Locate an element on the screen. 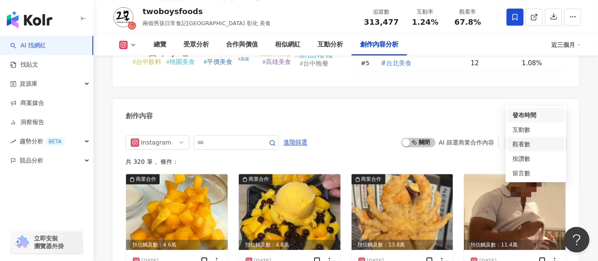 This screenshot has width=598, height=261. div: twoboysfoods is located at coordinates (207, 11).